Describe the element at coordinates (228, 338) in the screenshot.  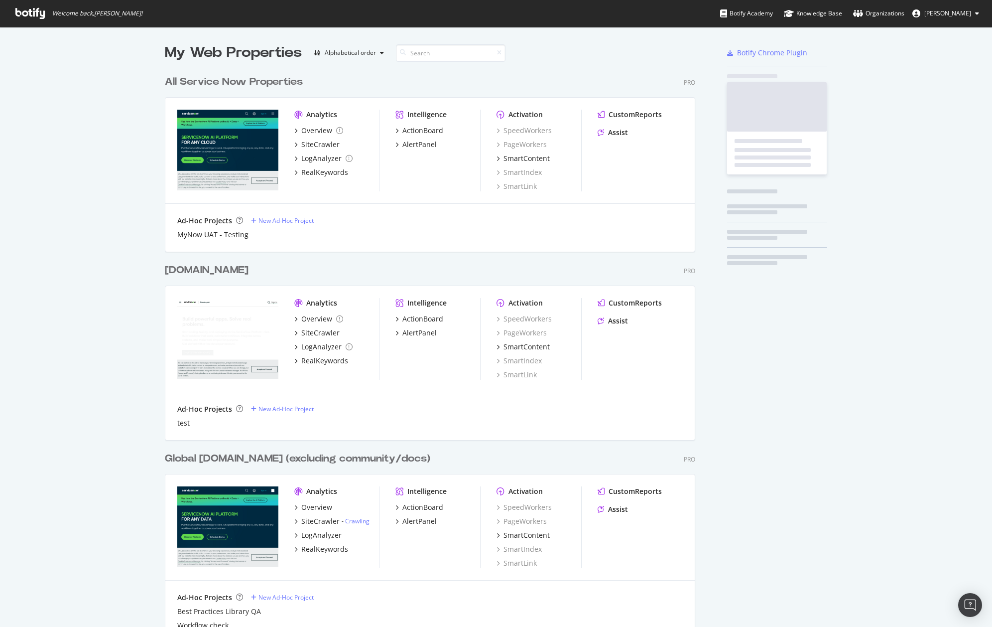
I see `img: developer.servicenow.com` at that location.